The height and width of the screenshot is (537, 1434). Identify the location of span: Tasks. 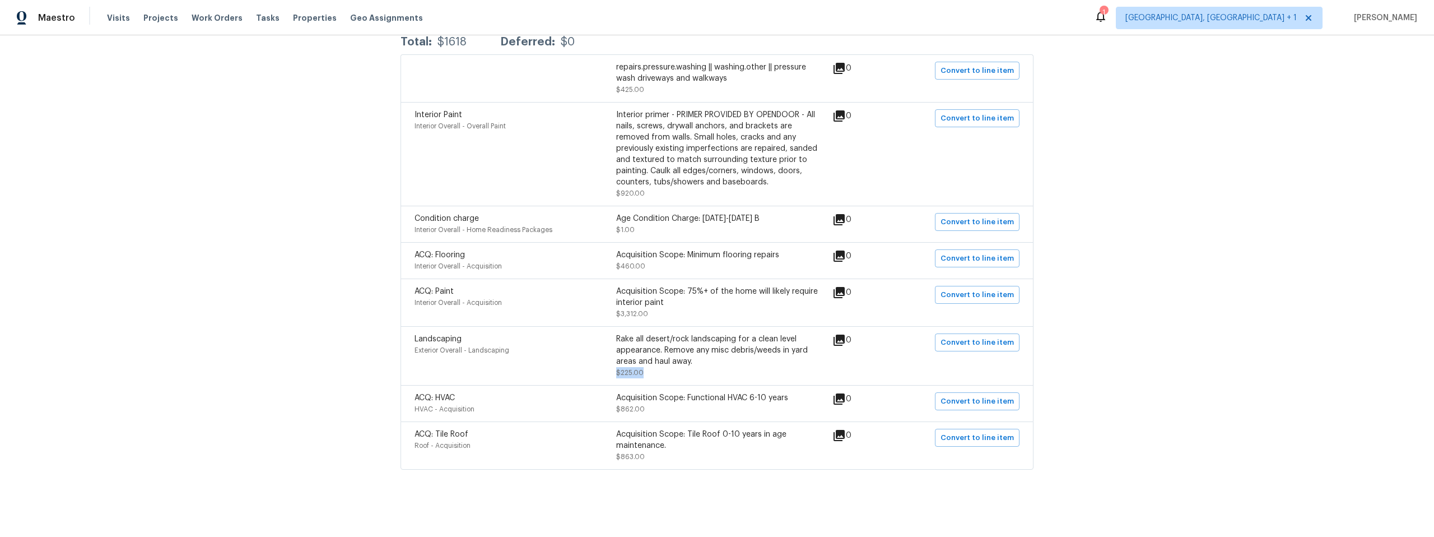
(268, 18).